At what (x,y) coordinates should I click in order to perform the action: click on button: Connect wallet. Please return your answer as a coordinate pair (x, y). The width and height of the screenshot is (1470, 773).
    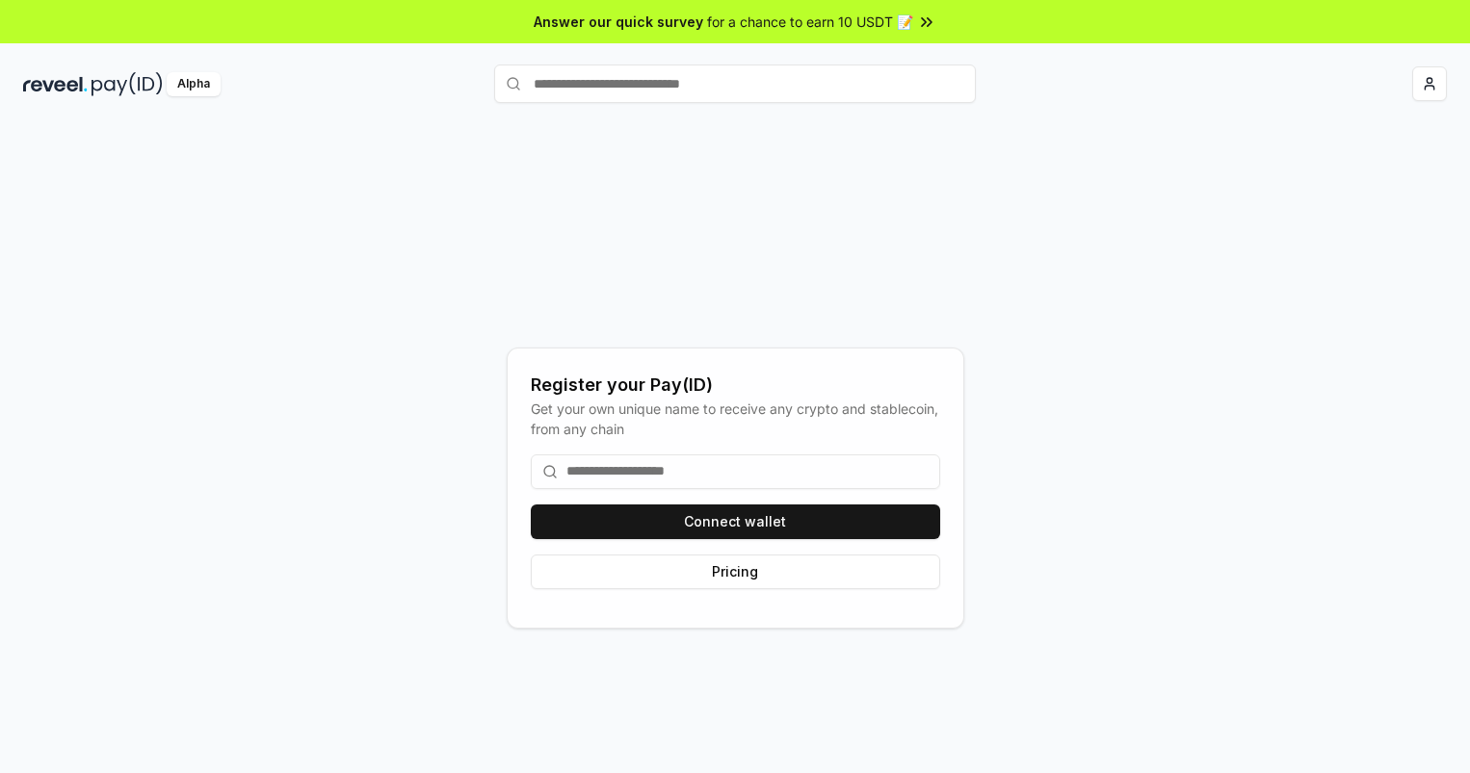
    Looking at the image, I should click on (735, 522).